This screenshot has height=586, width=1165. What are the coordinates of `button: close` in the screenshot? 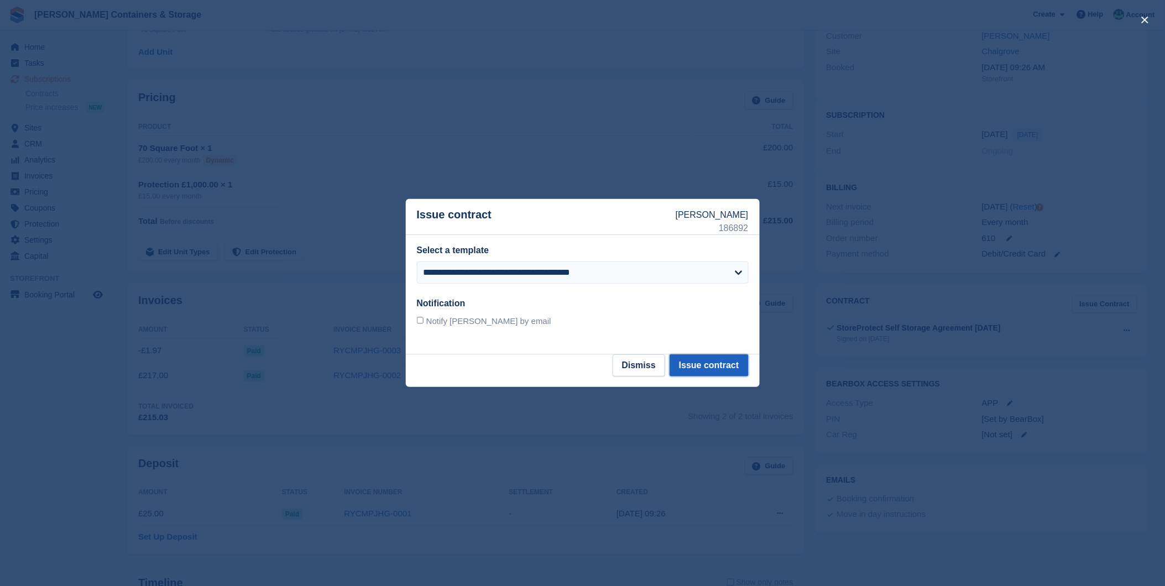 It's located at (1145, 20).